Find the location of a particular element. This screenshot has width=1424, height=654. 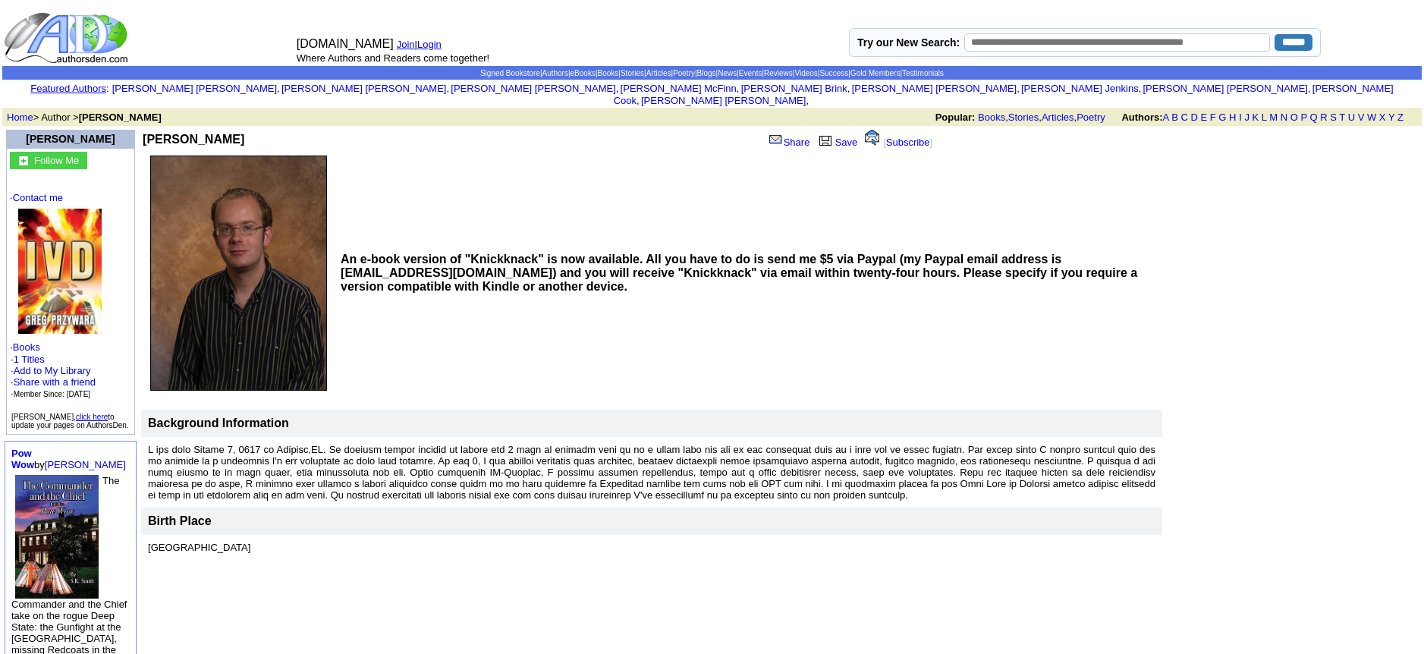

a: Reviews is located at coordinates (779, 73).